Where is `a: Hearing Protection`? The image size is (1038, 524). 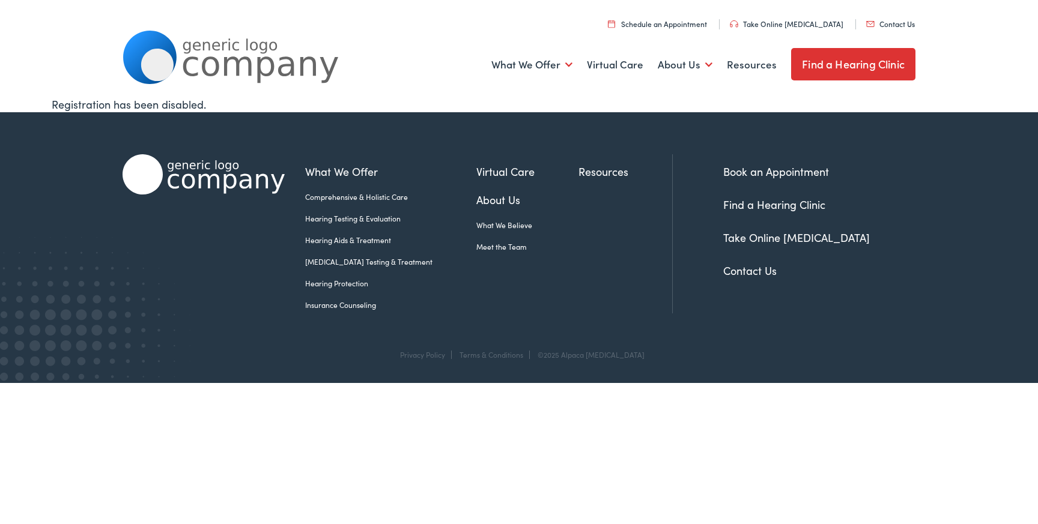
a: Hearing Protection is located at coordinates (390, 283).